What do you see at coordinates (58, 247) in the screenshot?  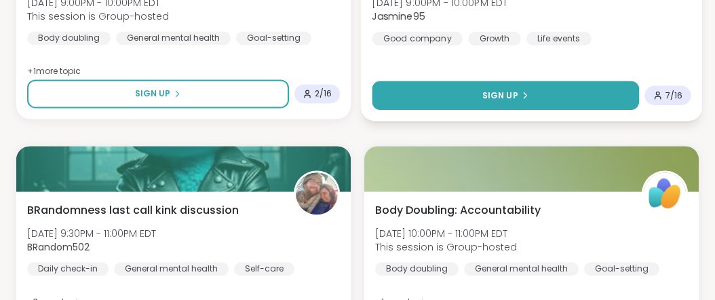 I see `b: BRandom502` at bounding box center [58, 247].